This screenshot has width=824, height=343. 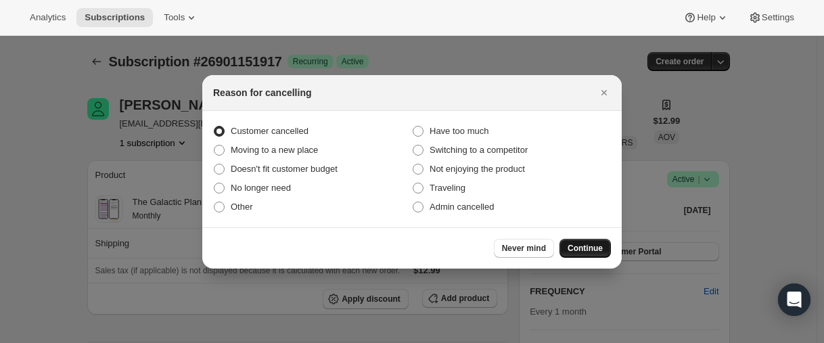 I want to click on button: Analytics, so click(x=47, y=18).